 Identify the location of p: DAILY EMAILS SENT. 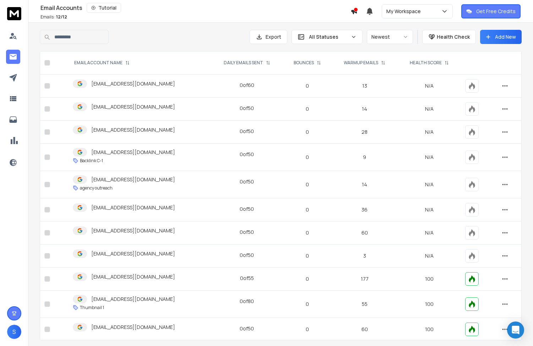
(243, 63).